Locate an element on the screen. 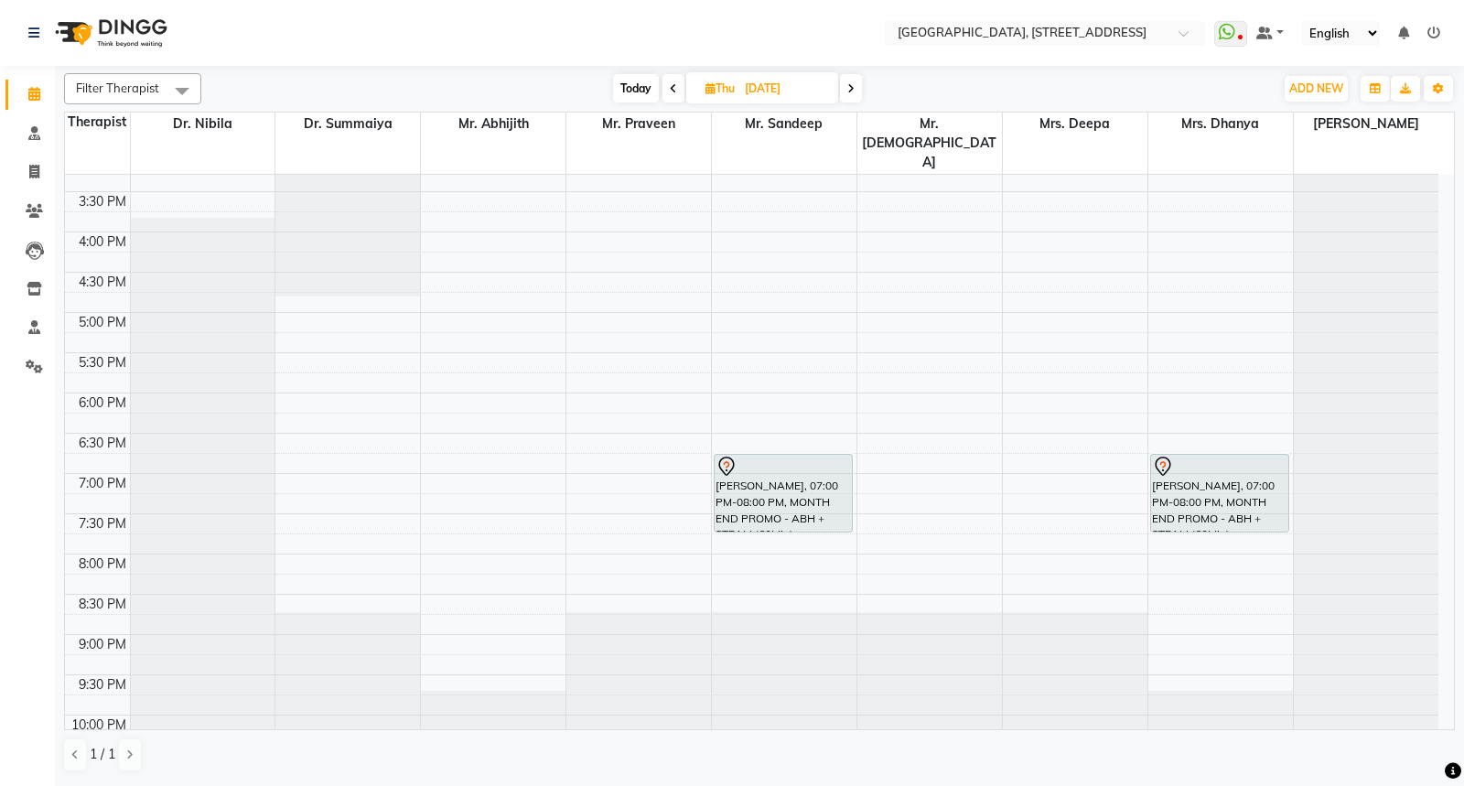 The width and height of the screenshot is (1464, 786). span: ADD NEW is located at coordinates (1315, 88).